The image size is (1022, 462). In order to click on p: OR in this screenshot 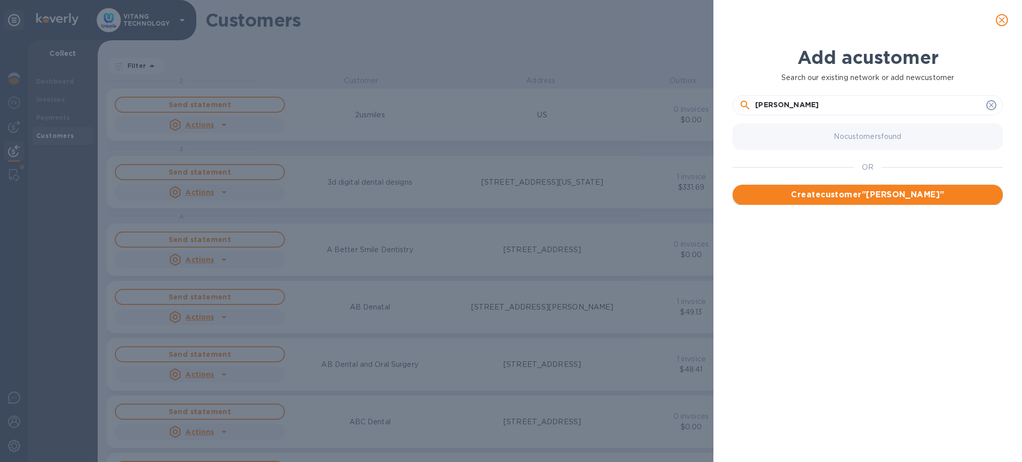, I will do `click(867, 167)`.